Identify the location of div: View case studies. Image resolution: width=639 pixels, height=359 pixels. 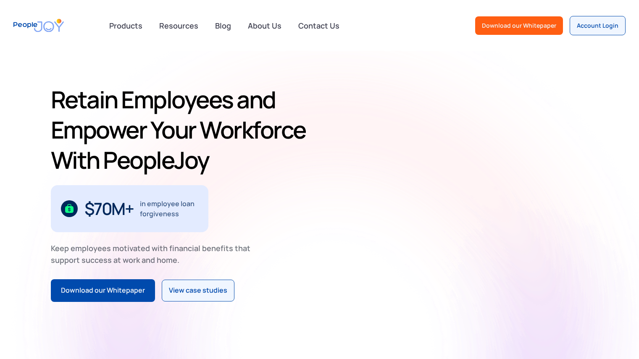
(198, 291).